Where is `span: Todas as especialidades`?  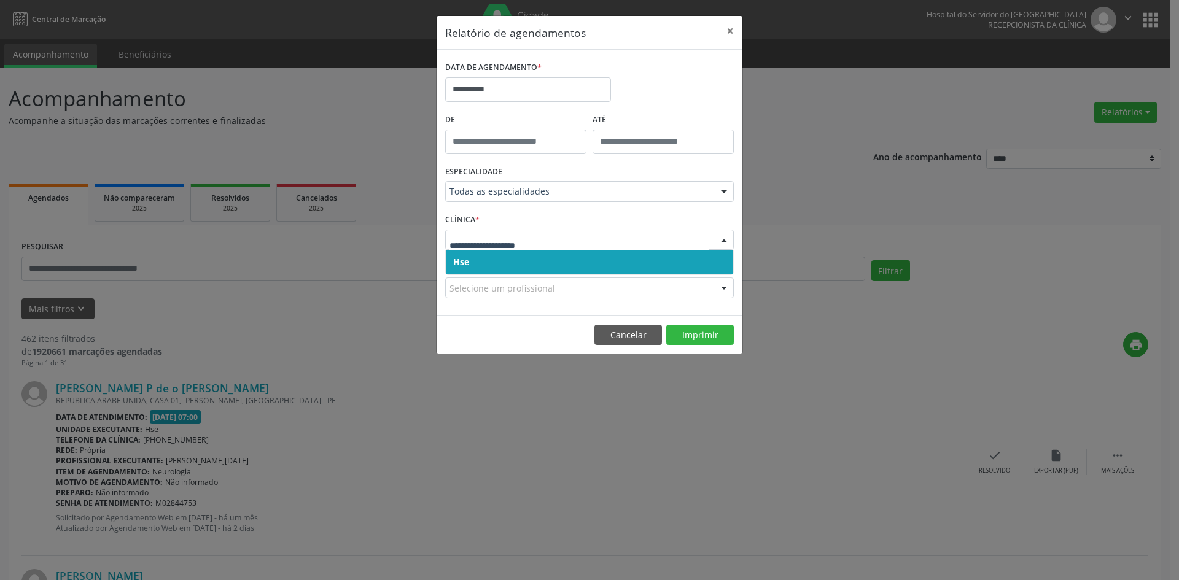
span: Todas as especialidades is located at coordinates (579, 192).